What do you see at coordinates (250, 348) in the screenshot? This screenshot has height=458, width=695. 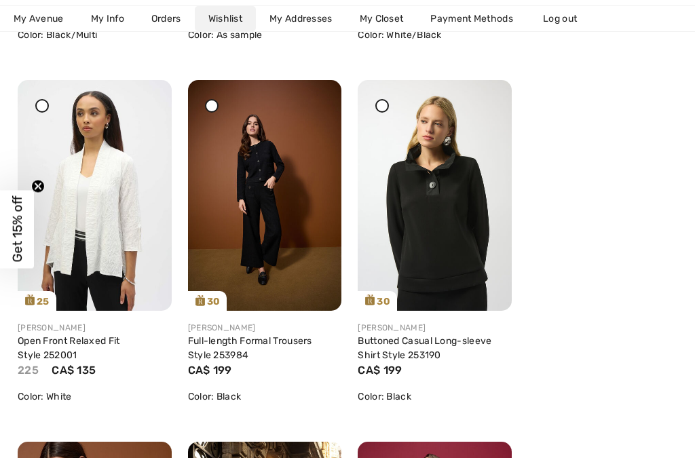 I see `a: Full-length Formal Trousers Style 253984` at bounding box center [250, 348].